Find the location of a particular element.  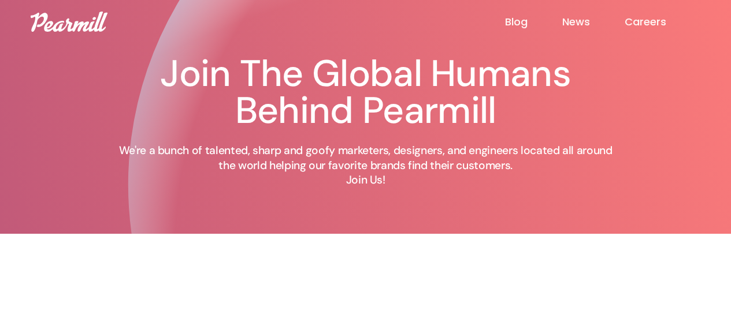

img: Pearmill logo is located at coordinates (69, 21).